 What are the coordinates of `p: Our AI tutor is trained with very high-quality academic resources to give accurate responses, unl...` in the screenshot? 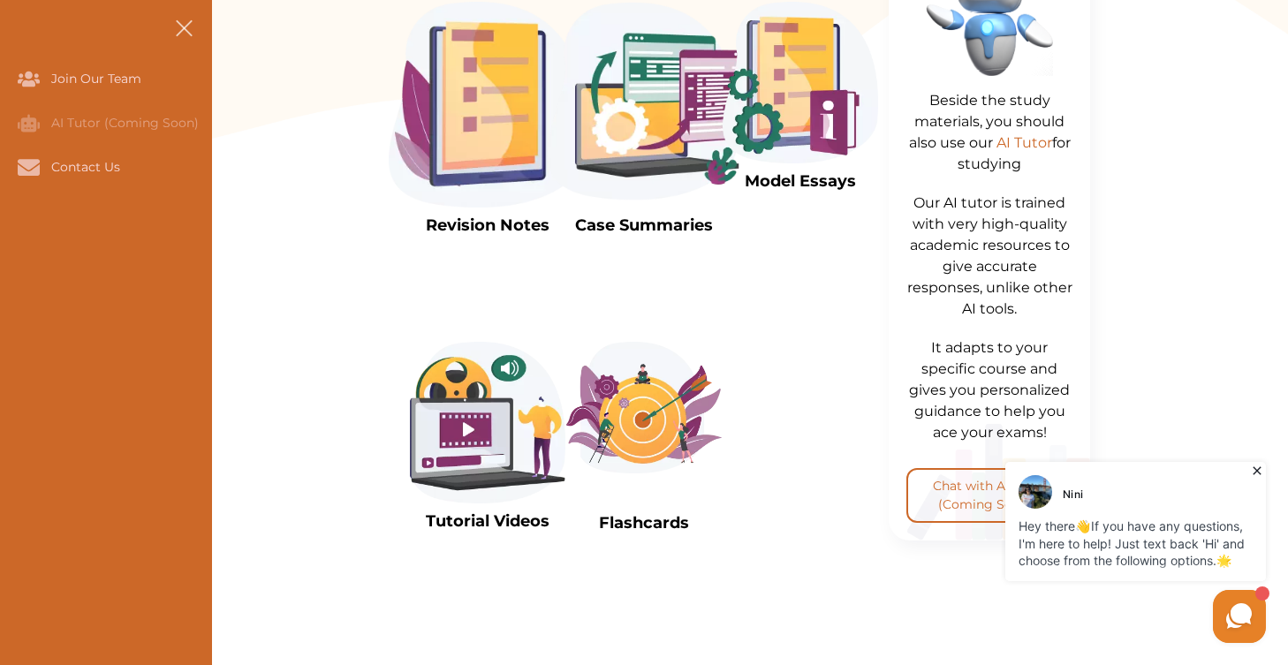 It's located at (990, 256).